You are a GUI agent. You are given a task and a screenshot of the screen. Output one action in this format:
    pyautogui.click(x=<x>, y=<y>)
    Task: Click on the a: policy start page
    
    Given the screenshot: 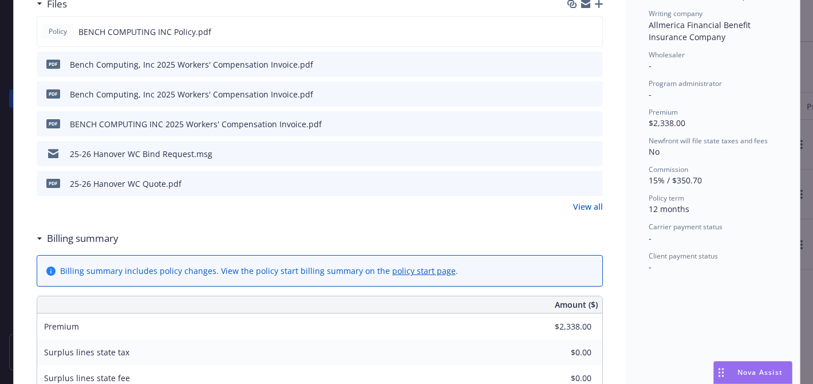 What is the action you would take?
    pyautogui.click(x=424, y=270)
    